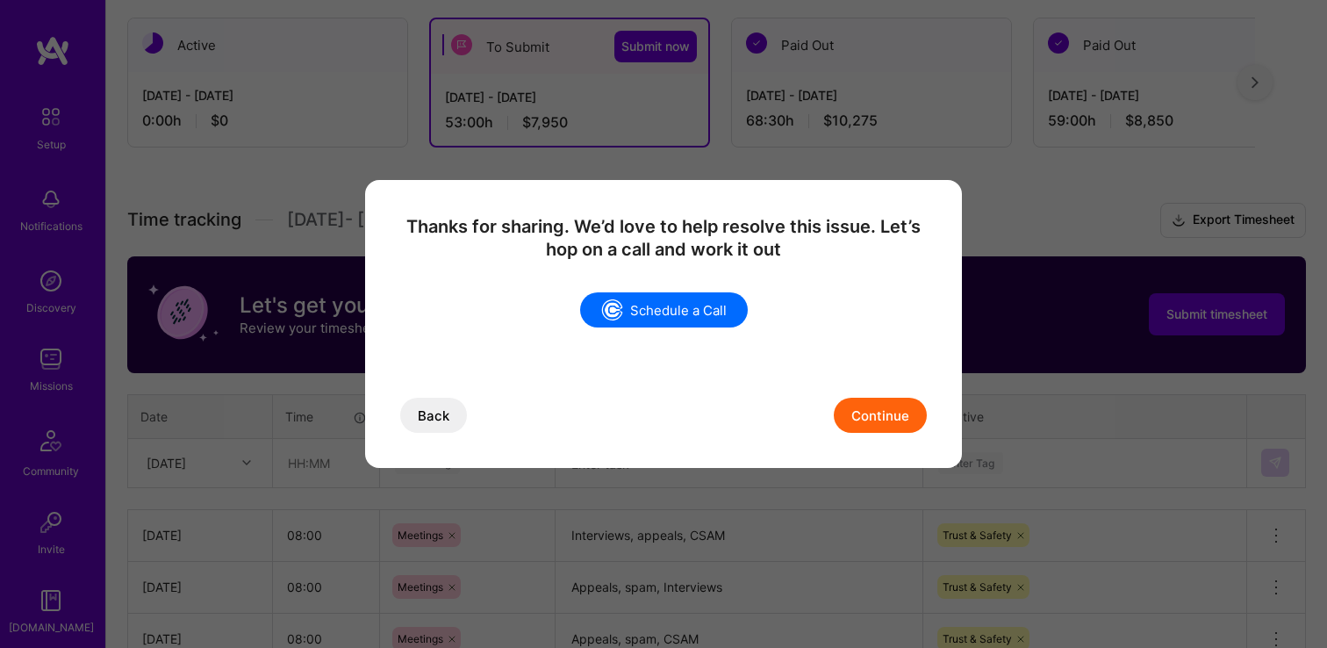  I want to click on img: refer, so click(612, 310).